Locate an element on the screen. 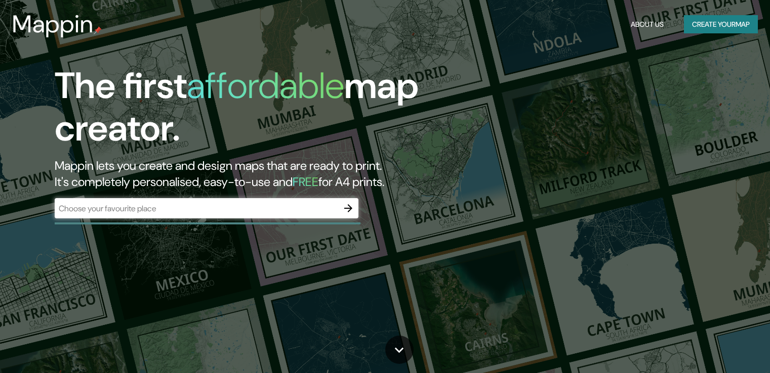 Image resolution: width=770 pixels, height=373 pixels. img: mappin-pin is located at coordinates (98, 30).